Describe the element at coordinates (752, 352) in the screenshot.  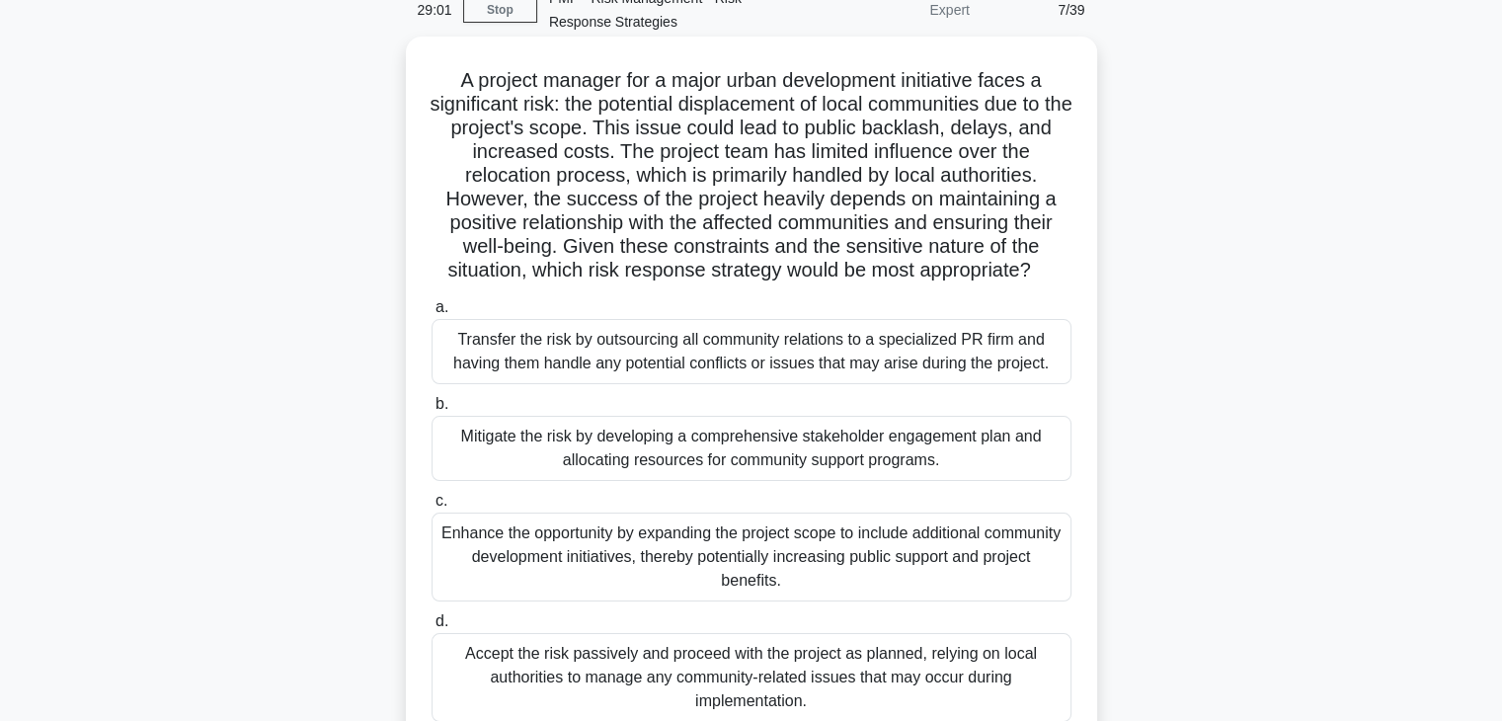
I see `div: Transfer the risk by outsourcing all community relations to a specialized PR firm and having them...` at that location.